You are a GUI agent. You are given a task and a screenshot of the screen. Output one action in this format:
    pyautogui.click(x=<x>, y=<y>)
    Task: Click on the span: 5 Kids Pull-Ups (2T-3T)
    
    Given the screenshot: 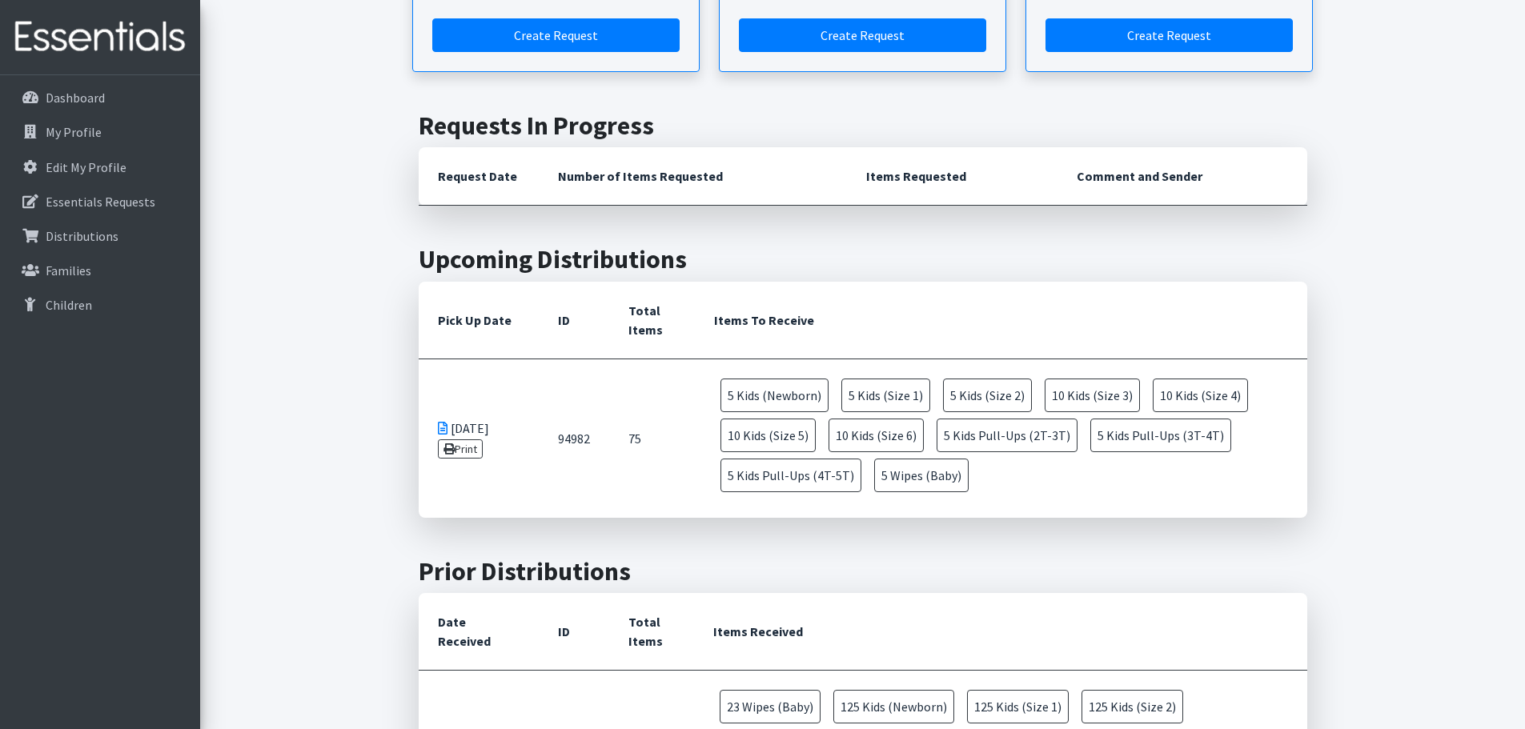 What is the action you would take?
    pyautogui.click(x=1007, y=436)
    